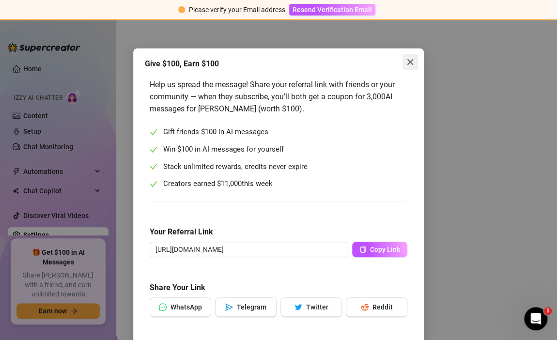 This screenshot has width=557, height=340. I want to click on div: Give $100, Earn $100, so click(278, 64).